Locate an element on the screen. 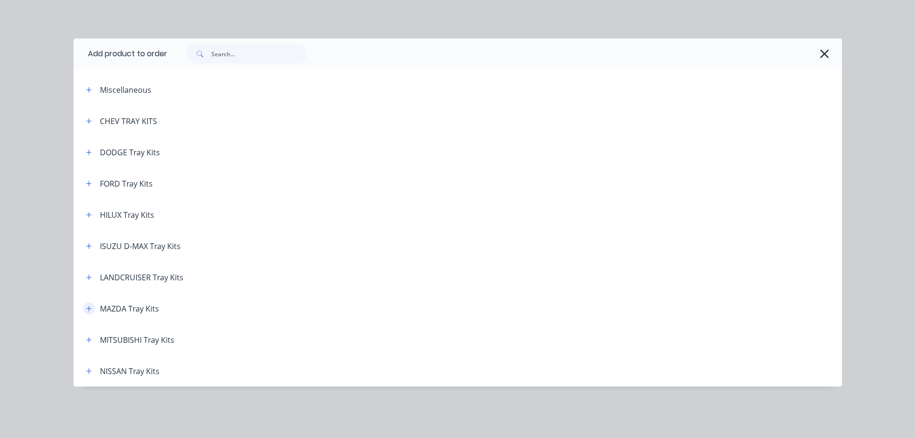 The height and width of the screenshot is (438, 915). div: NISSAN Tray Kits is located at coordinates (130, 371).